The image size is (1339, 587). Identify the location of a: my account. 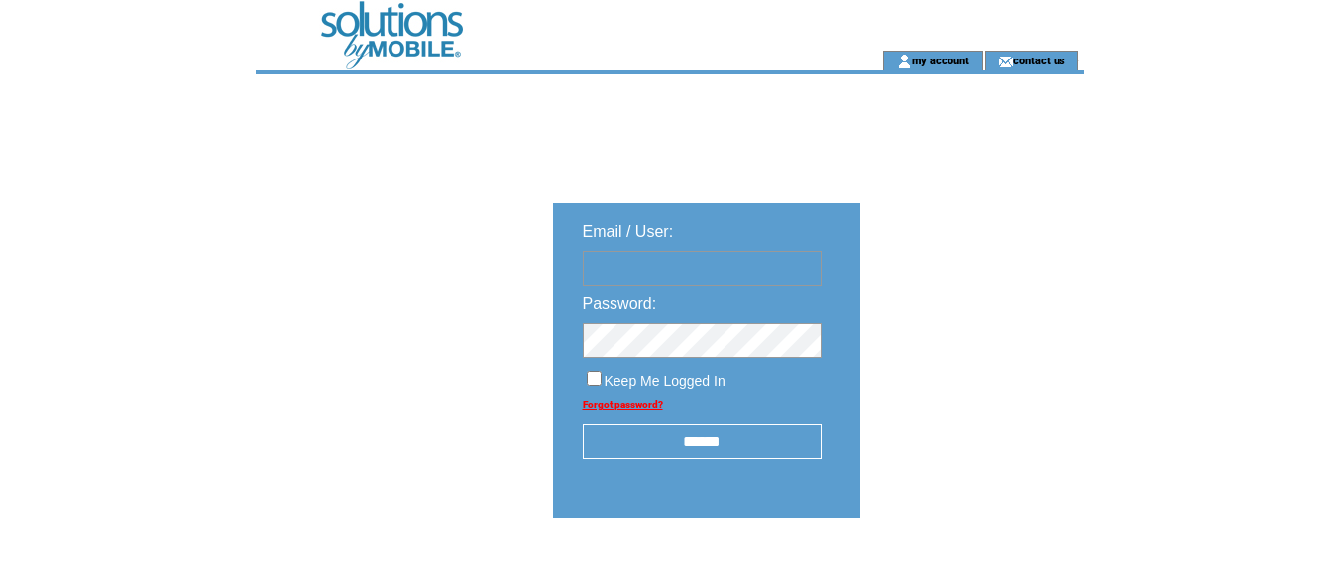
(940, 59).